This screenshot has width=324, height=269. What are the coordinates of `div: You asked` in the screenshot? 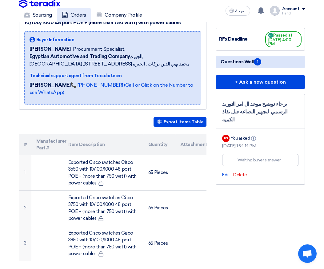 It's located at (244, 138).